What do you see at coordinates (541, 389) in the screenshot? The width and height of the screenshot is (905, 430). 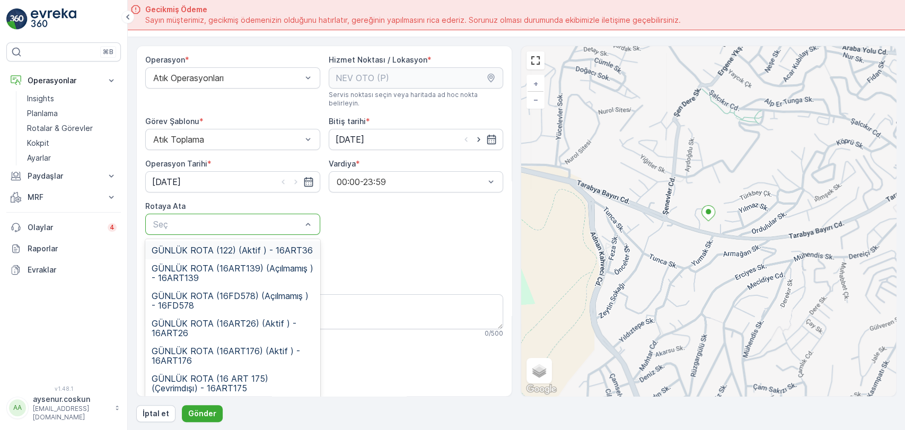 I see `img: Google` at bounding box center [541, 389].